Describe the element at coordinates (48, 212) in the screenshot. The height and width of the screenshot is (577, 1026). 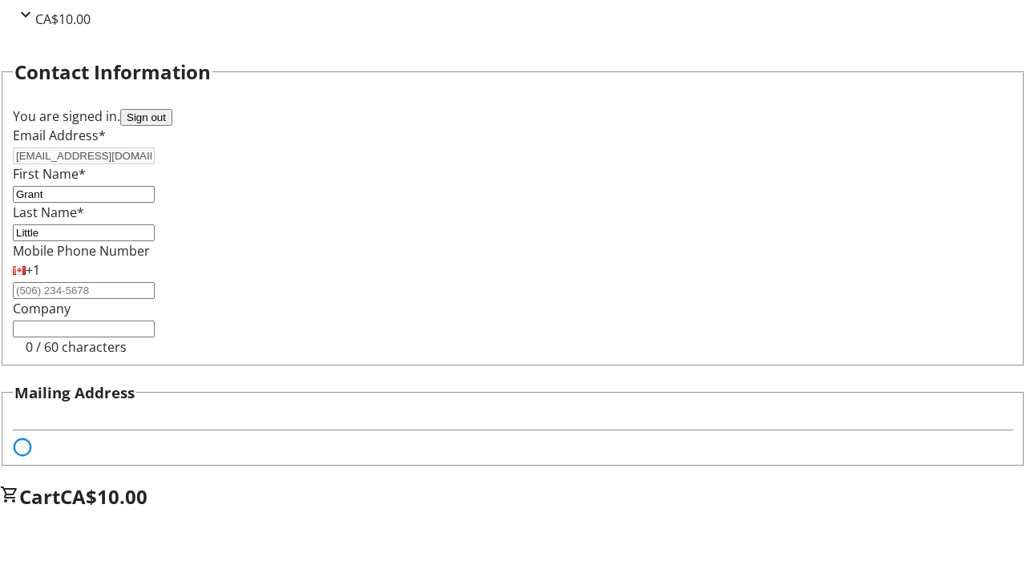
I see `label: Last Name*` at that location.